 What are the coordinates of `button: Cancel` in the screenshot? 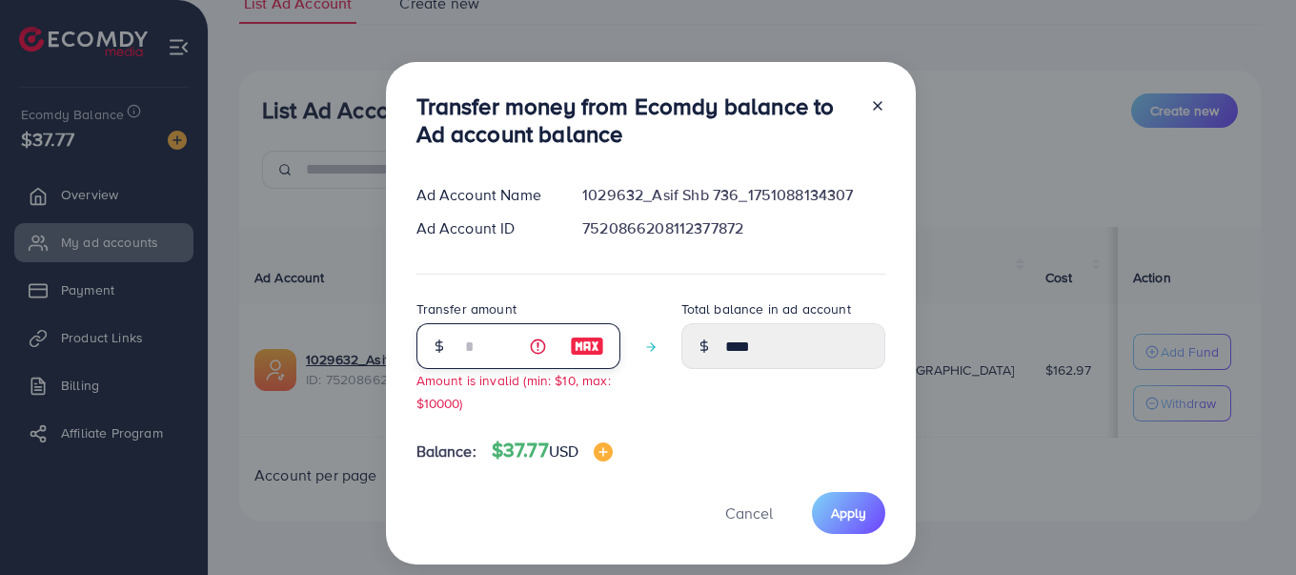 It's located at (749, 512).